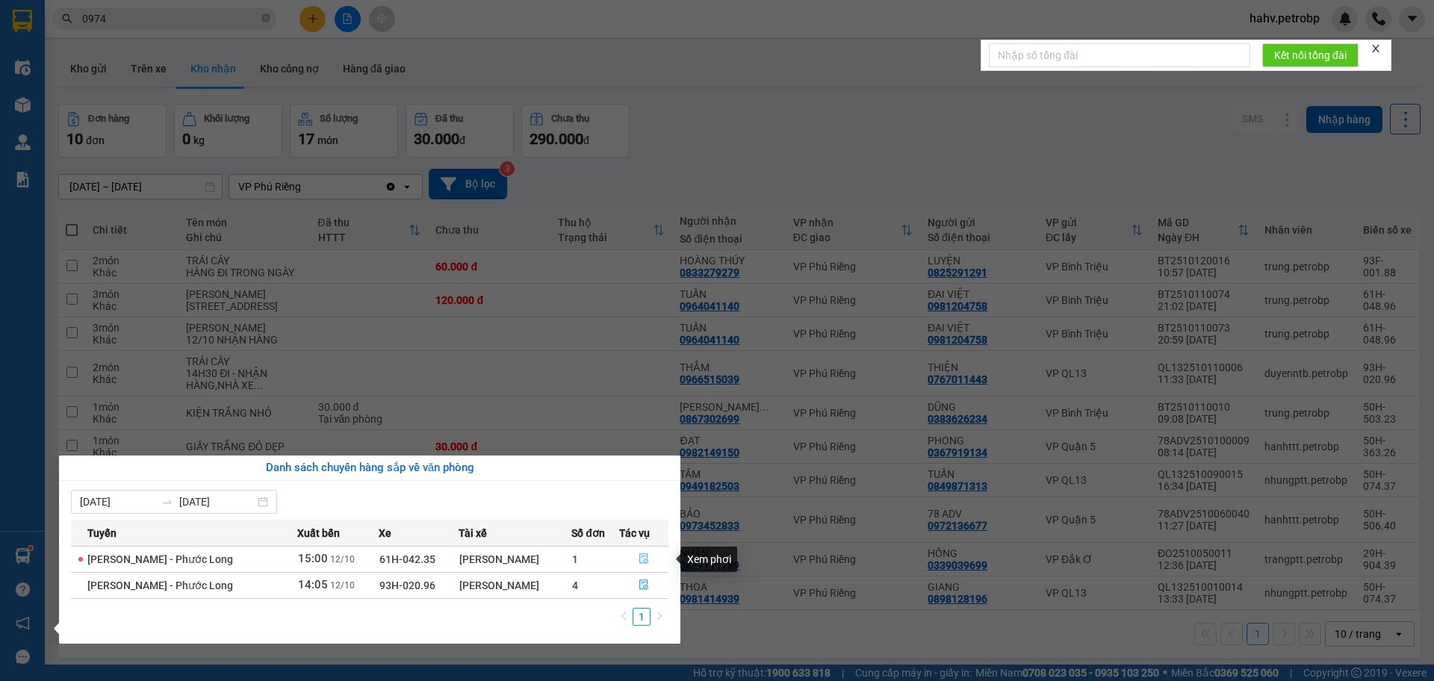 The height and width of the screenshot is (681, 1434). I want to click on a: 1, so click(641, 617).